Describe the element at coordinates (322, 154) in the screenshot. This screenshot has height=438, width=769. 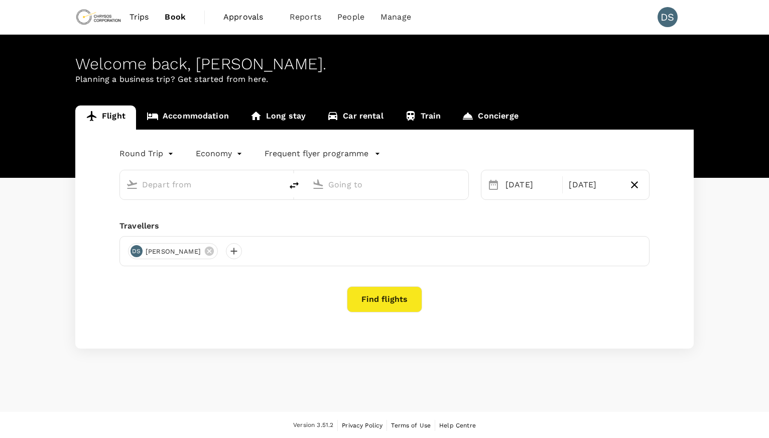
I see `button: Frequent flyer programme` at that location.